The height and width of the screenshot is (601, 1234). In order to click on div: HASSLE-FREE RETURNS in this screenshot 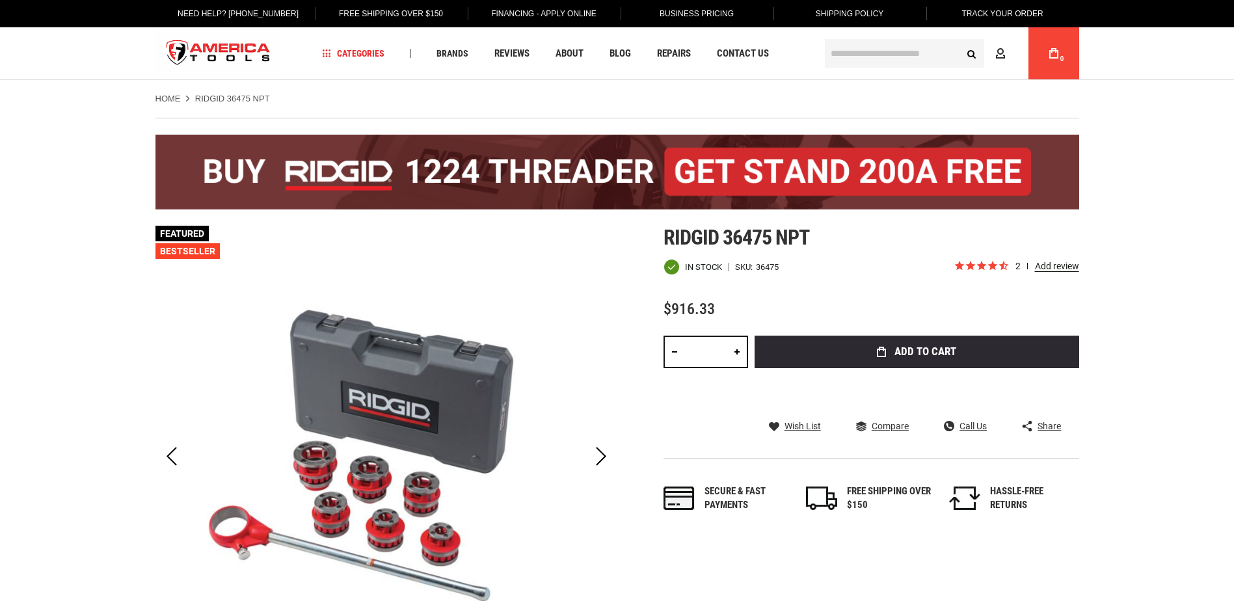, I will do `click(1033, 498)`.